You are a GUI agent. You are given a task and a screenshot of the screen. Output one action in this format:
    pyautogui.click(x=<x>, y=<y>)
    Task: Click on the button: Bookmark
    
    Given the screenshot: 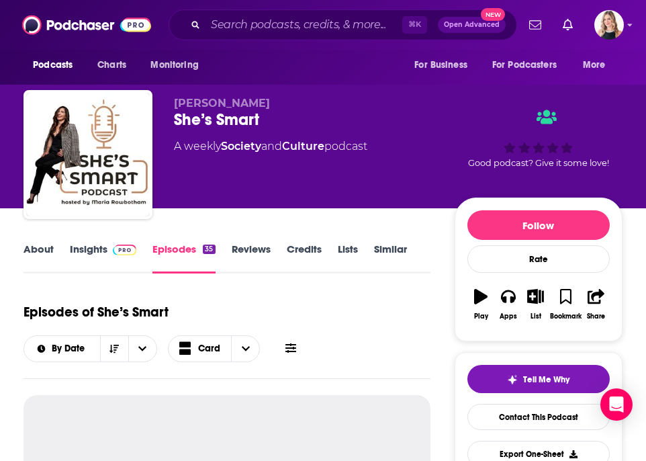 What is the action you would take?
    pyautogui.click(x=566, y=304)
    